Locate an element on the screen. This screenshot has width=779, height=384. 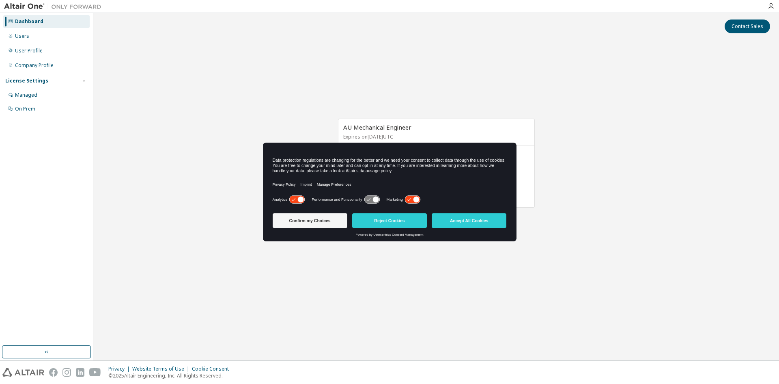
div: License Settings is located at coordinates (27, 81).